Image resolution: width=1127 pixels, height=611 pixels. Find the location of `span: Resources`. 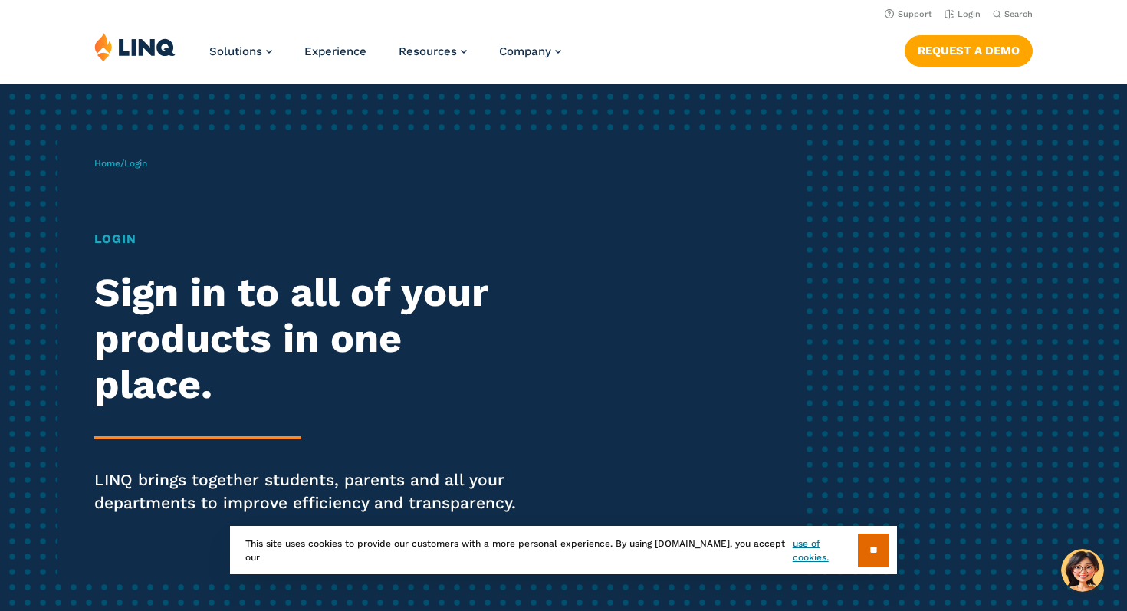

span: Resources is located at coordinates (428, 51).